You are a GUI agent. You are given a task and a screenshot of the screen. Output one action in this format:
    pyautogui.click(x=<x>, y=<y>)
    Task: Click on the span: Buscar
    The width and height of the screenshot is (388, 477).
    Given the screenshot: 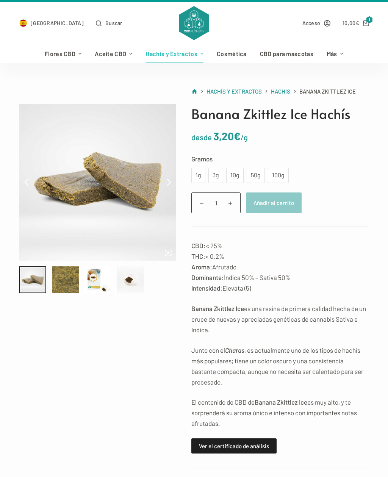 What is the action you would take?
    pyautogui.click(x=114, y=23)
    